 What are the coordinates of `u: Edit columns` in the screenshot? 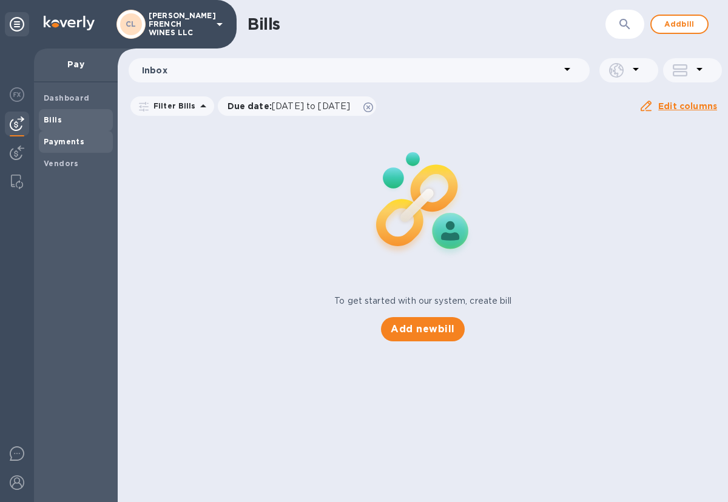 It's located at (687, 106).